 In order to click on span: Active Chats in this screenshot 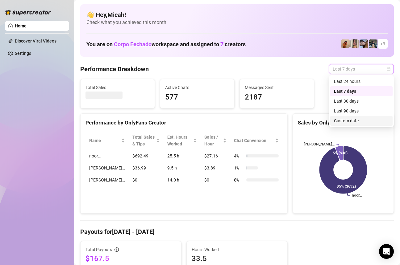, I will do `click(197, 88)`.